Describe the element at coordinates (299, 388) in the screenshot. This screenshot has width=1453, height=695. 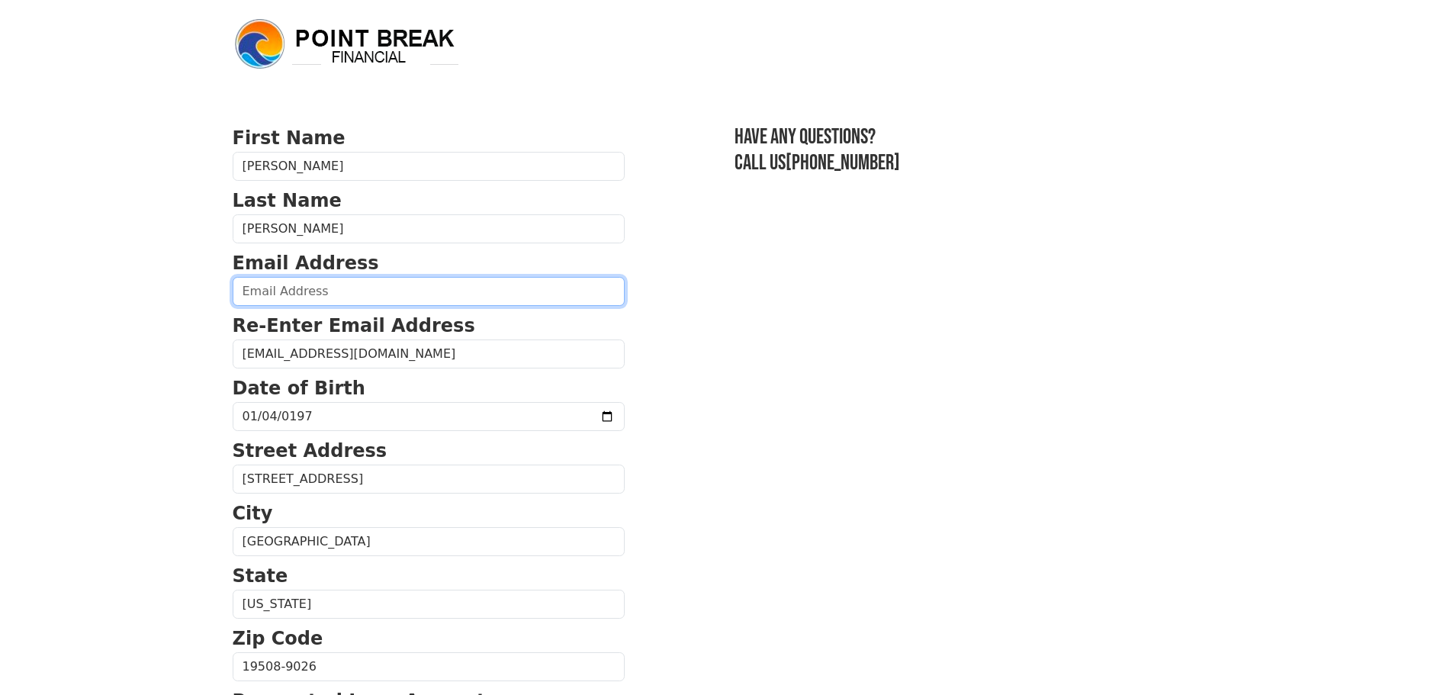
I see `strong: Date of Birth` at that location.